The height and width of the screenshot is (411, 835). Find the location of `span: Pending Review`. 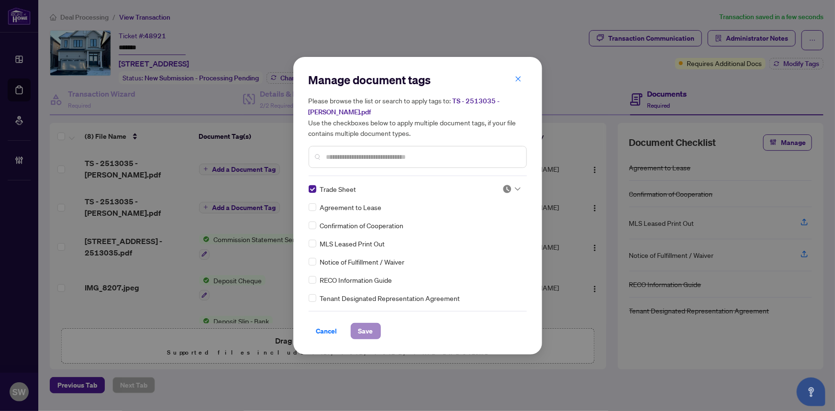

span: Pending Review is located at coordinates (512, 189).